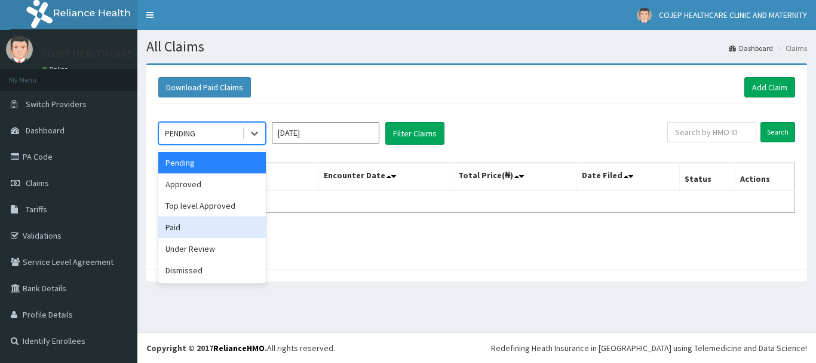 This screenshot has width=816, height=363. I want to click on th: Date Filed, so click(629, 177).